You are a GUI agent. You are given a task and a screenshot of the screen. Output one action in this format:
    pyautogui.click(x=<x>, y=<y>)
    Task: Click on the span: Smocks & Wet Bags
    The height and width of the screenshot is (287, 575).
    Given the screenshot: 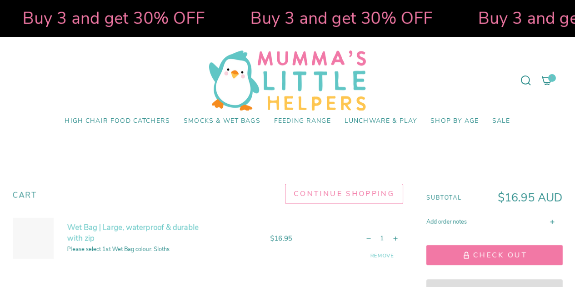 What is the action you would take?
    pyautogui.click(x=222, y=121)
    